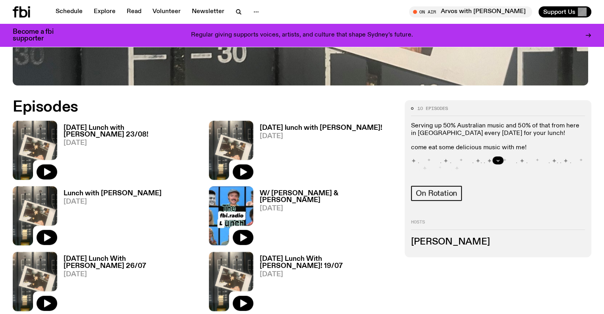 Image resolution: width=604 pixels, height=314 pixels. Describe the element at coordinates (498, 225) in the screenshot. I see `h2: Hosts` at that location.